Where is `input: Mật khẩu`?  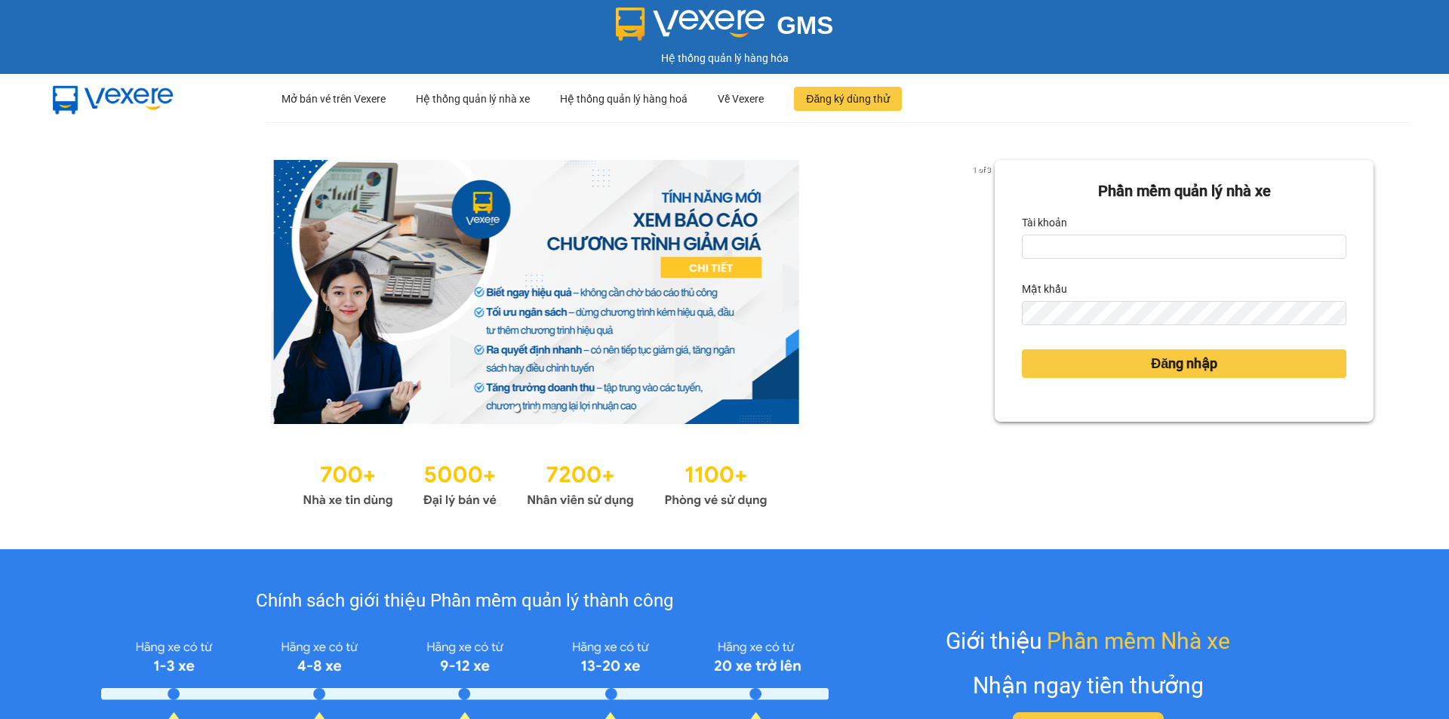
input: Mật khẩu is located at coordinates (1184, 313).